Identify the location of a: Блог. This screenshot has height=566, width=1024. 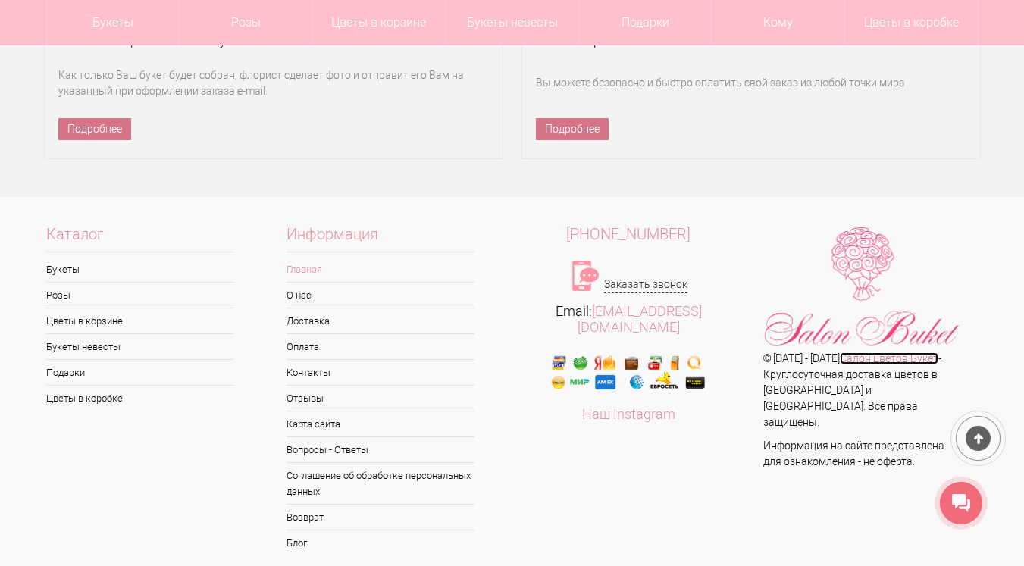
(380, 543).